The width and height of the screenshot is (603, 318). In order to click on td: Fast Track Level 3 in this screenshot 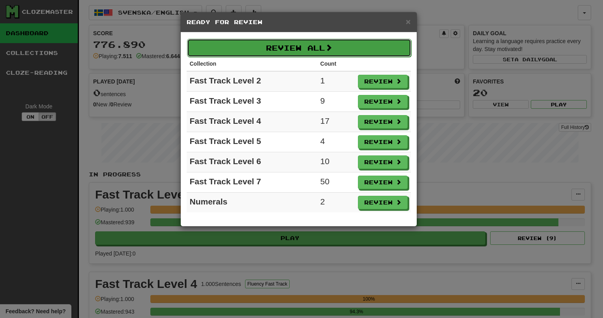, I will do `click(252, 102)`.